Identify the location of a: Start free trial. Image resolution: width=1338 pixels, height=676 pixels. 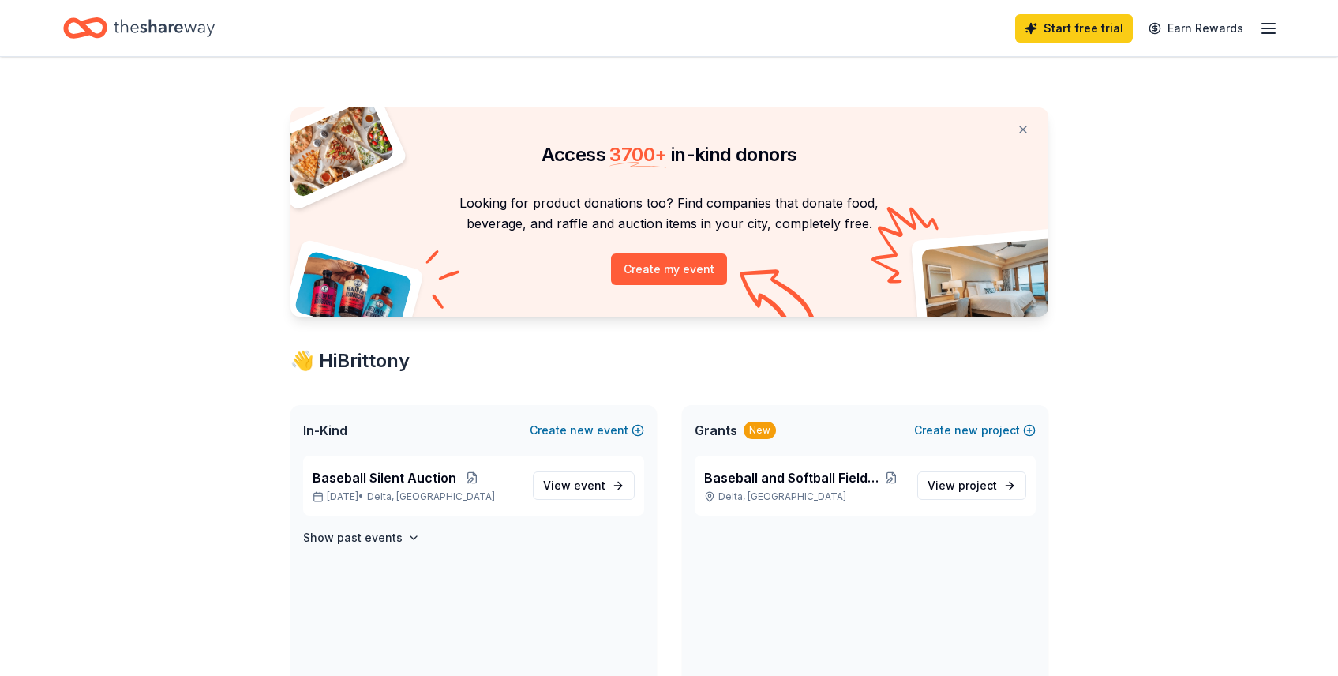
(1074, 28).